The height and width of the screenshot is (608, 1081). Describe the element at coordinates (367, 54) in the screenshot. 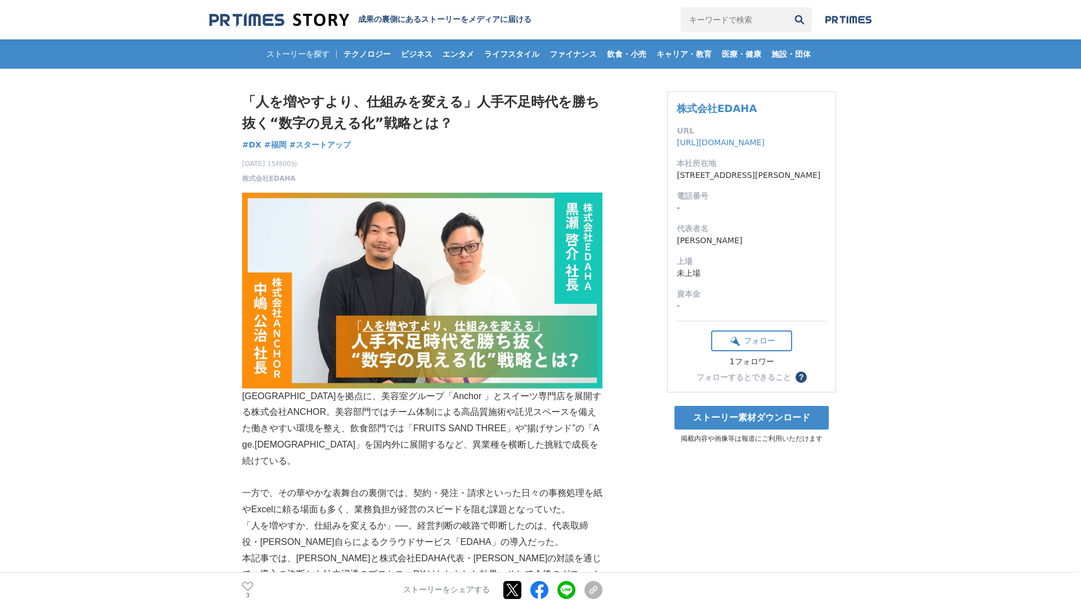

I see `span: テクノロジー` at that location.